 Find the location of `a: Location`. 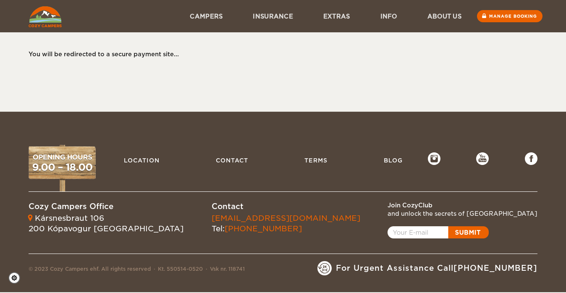

a: Location is located at coordinates (141, 160).